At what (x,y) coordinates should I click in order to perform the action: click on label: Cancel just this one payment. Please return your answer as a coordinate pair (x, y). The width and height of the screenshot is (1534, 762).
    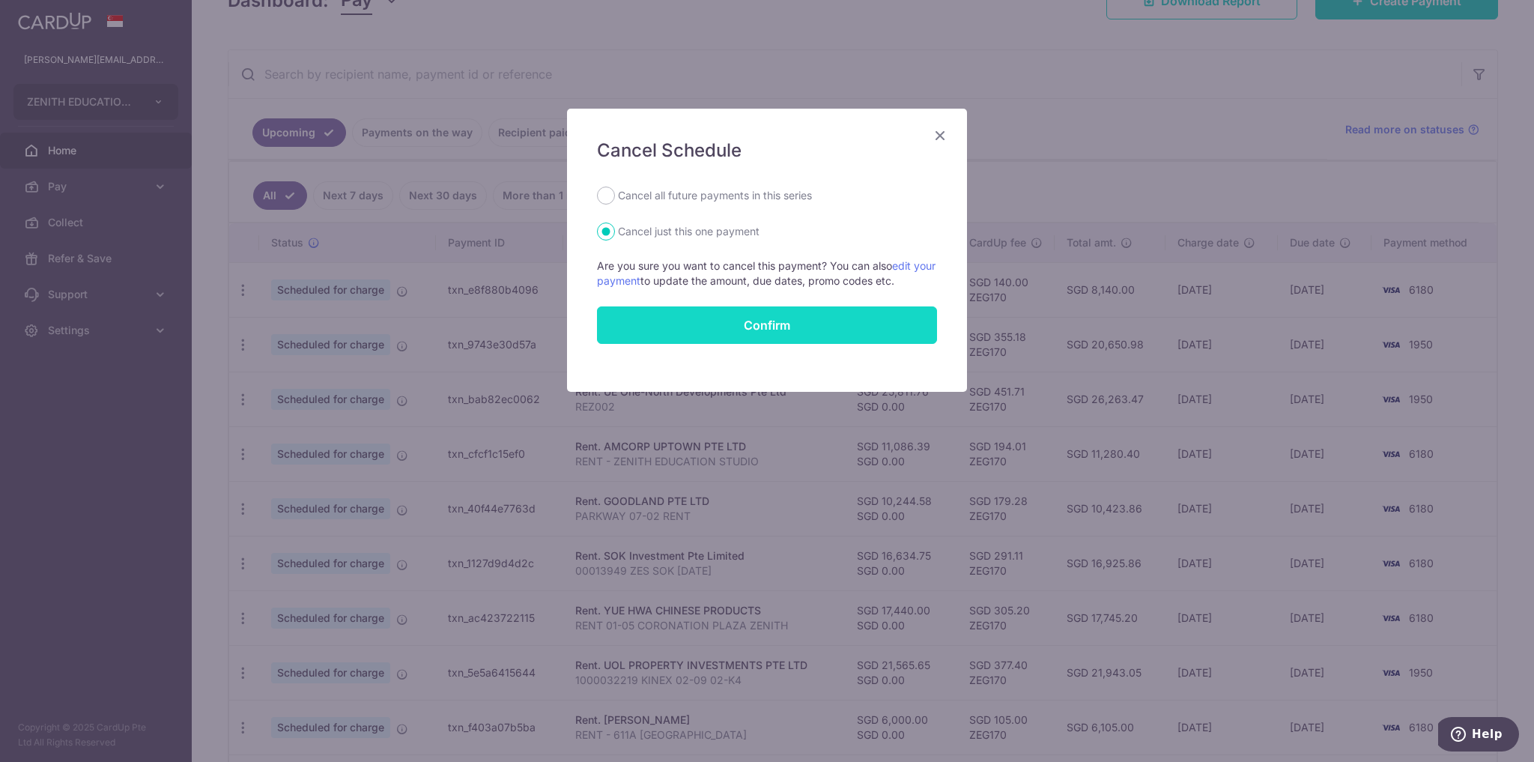
    Looking at the image, I should click on (688, 231).